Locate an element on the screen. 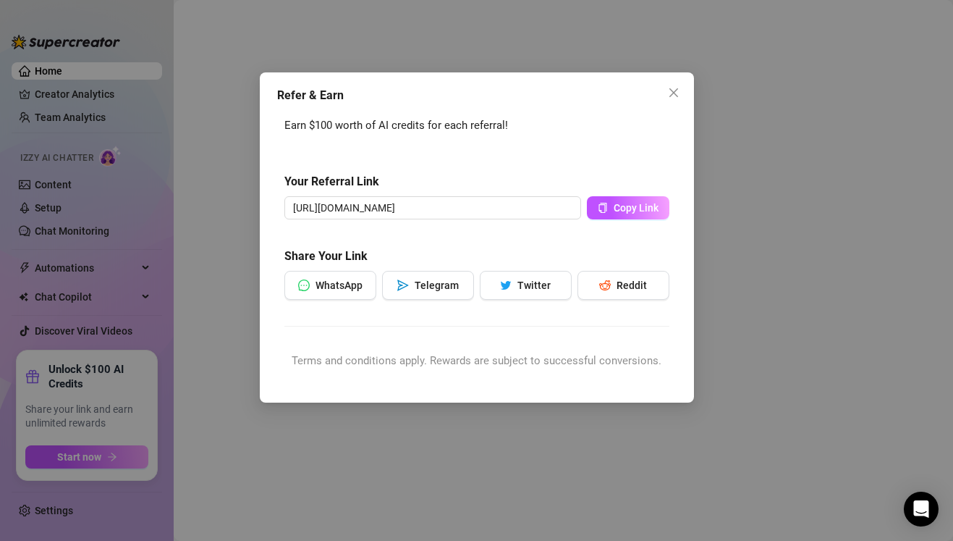 This screenshot has width=953, height=541. h5: Your Referral Link is located at coordinates (477, 182).